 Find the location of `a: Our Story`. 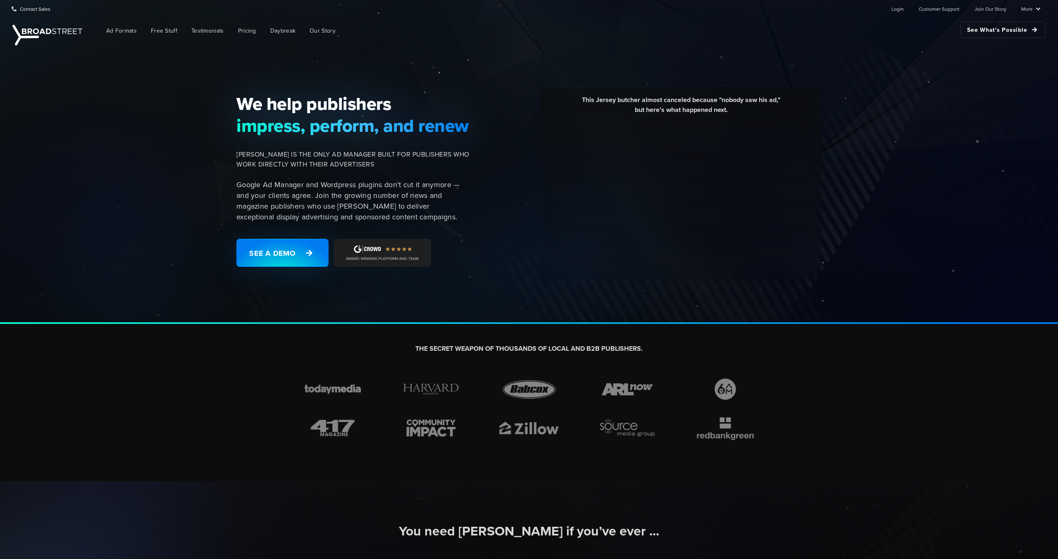

a: Our Story is located at coordinates (322, 31).